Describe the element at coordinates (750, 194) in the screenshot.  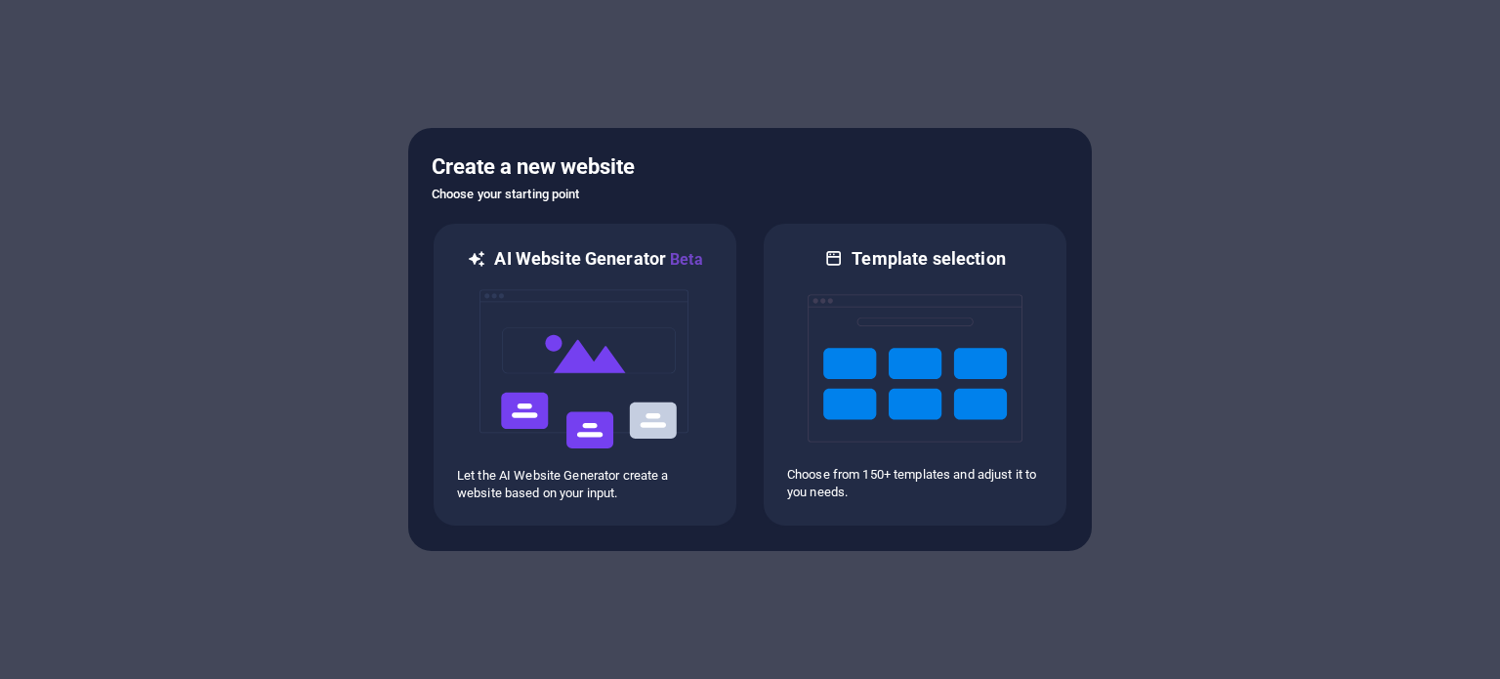
I see `h6: Choose your starting point` at that location.